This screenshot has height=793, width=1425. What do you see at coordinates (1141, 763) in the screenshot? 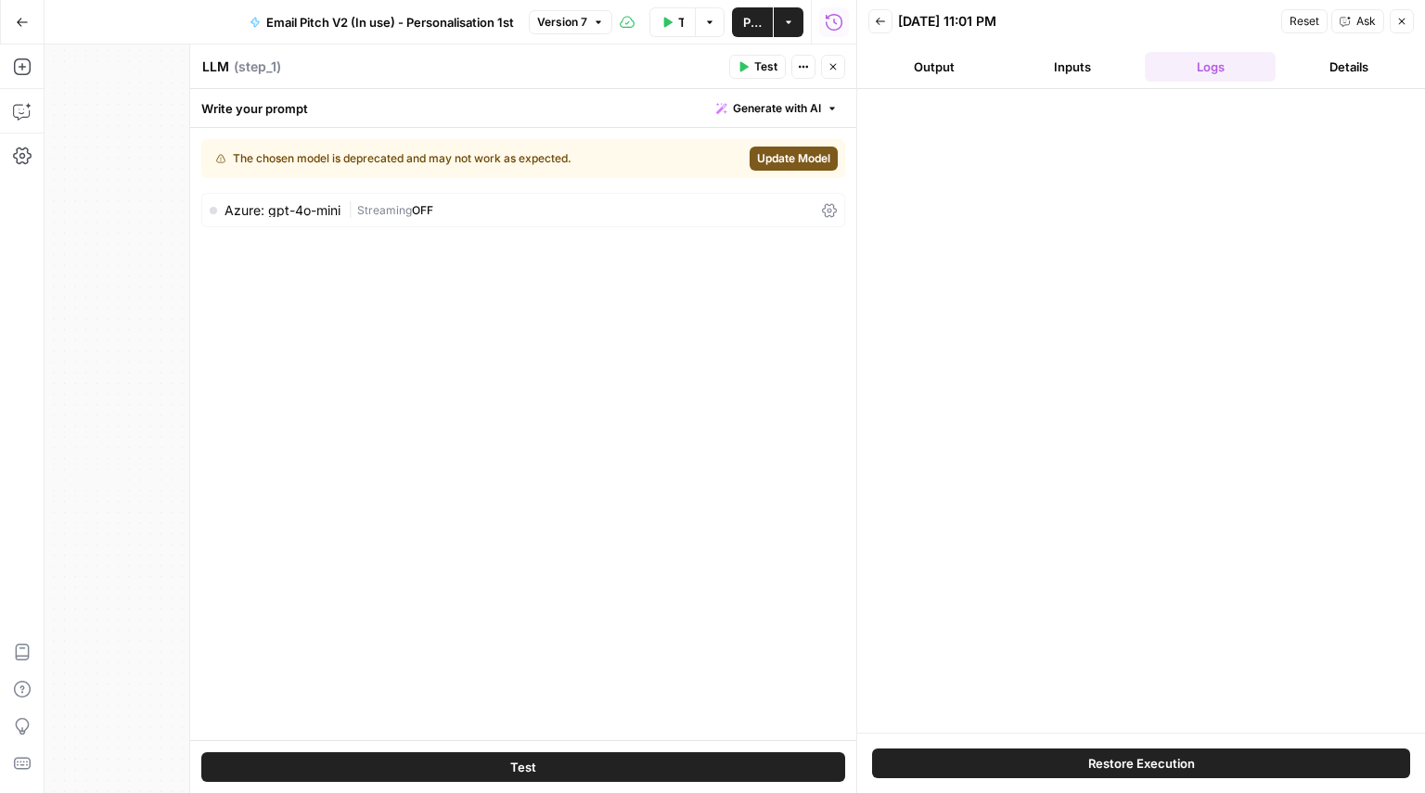
I see `button: Restore Execution` at bounding box center [1141, 763].